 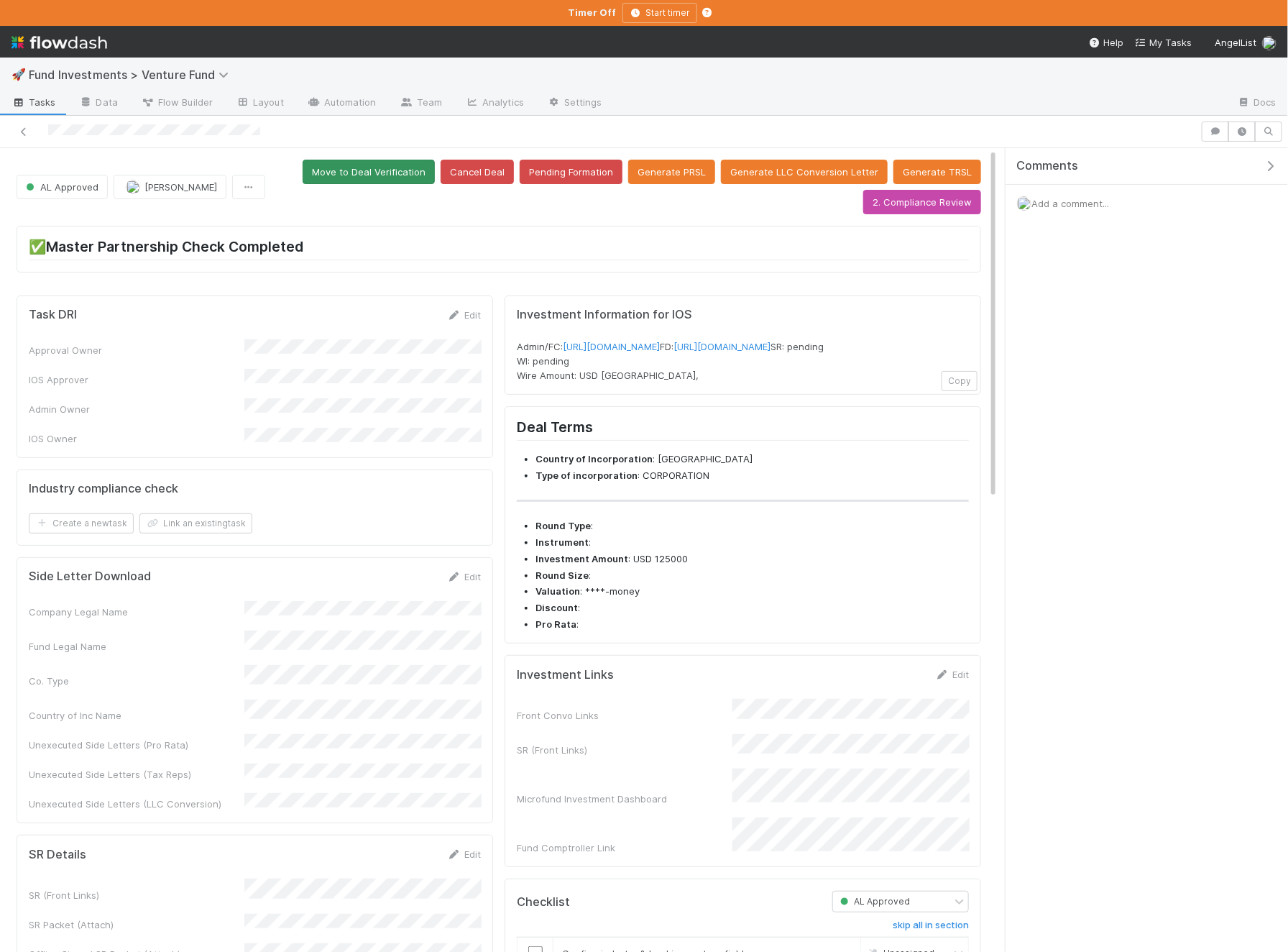 I want to click on h5: Task DRI, so click(x=52, y=315).